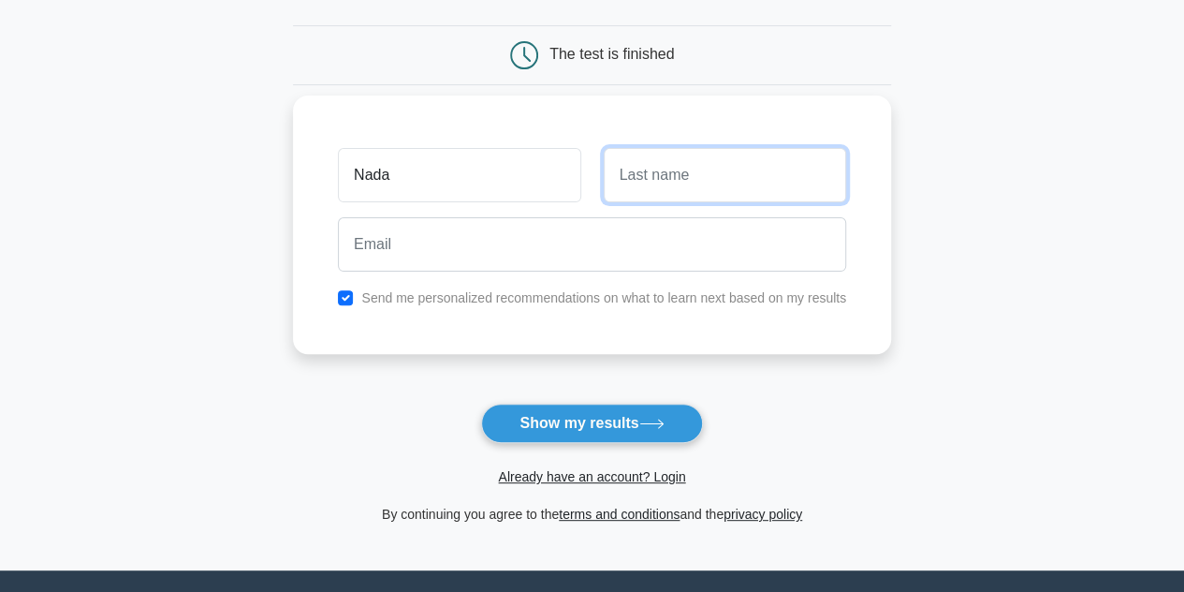 The height and width of the screenshot is (592, 1184). Describe the element at coordinates (592, 476) in the screenshot. I see `a: Already have an account? Login` at that location.